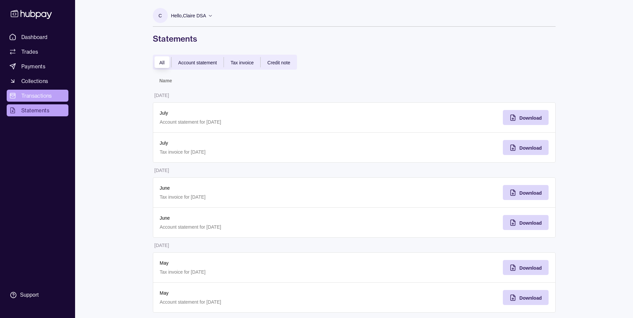 The width and height of the screenshot is (633, 318). What do you see at coordinates (37, 37) in the screenshot?
I see `a: Dashboard` at bounding box center [37, 37].